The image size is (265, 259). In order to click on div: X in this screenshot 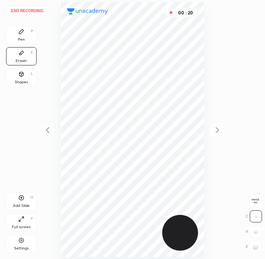, I will do `click(253, 232)`.